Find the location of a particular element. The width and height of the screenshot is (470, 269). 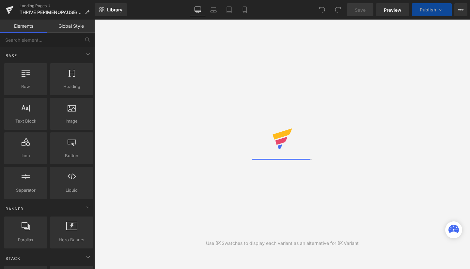

span: Base is located at coordinates (11, 55).